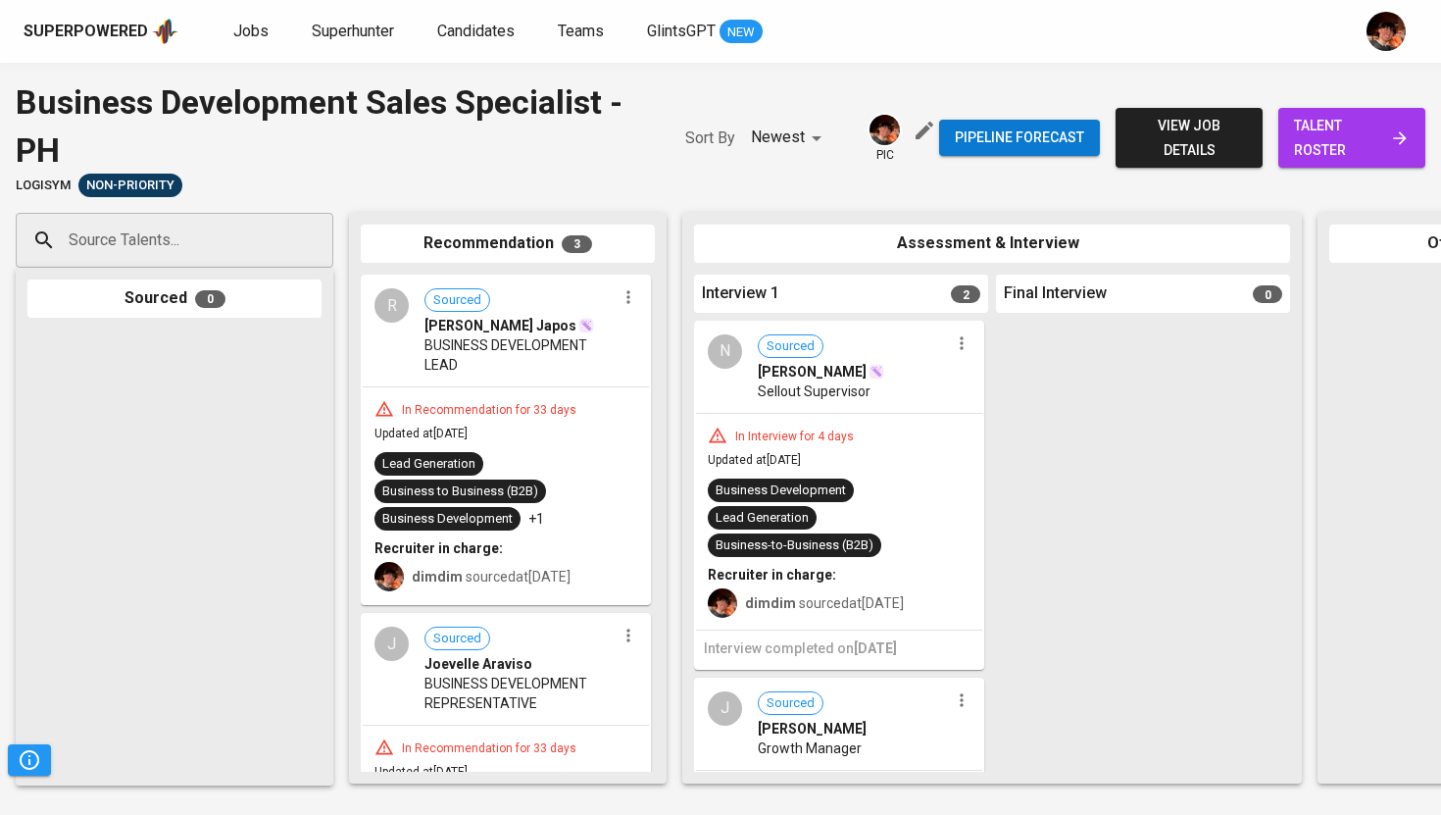 The image size is (1441, 815). Describe the element at coordinates (391, 305) in the screenshot. I see `div: R` at that location.